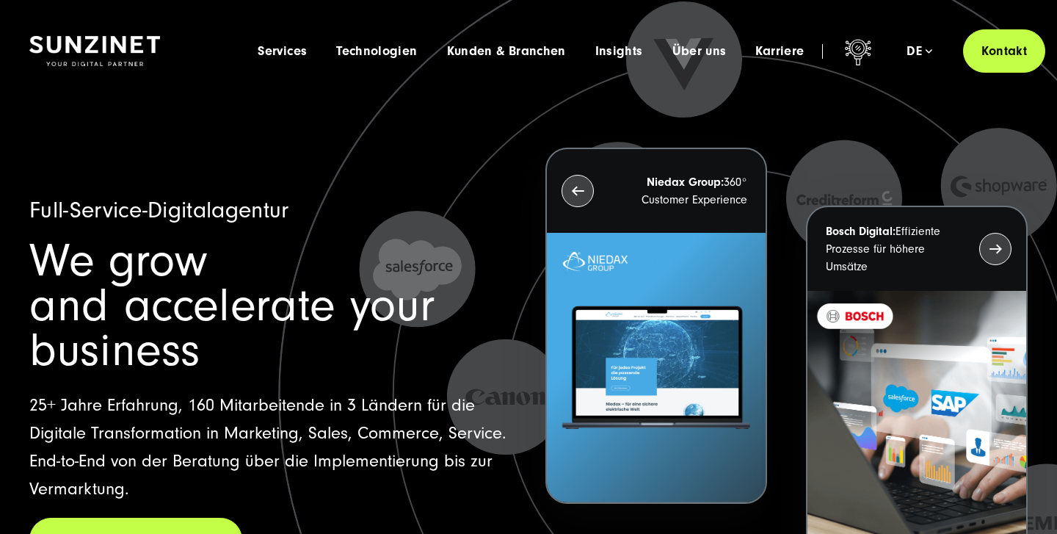  I want to click on span: We grow and accelerate your business, so click(232, 305).